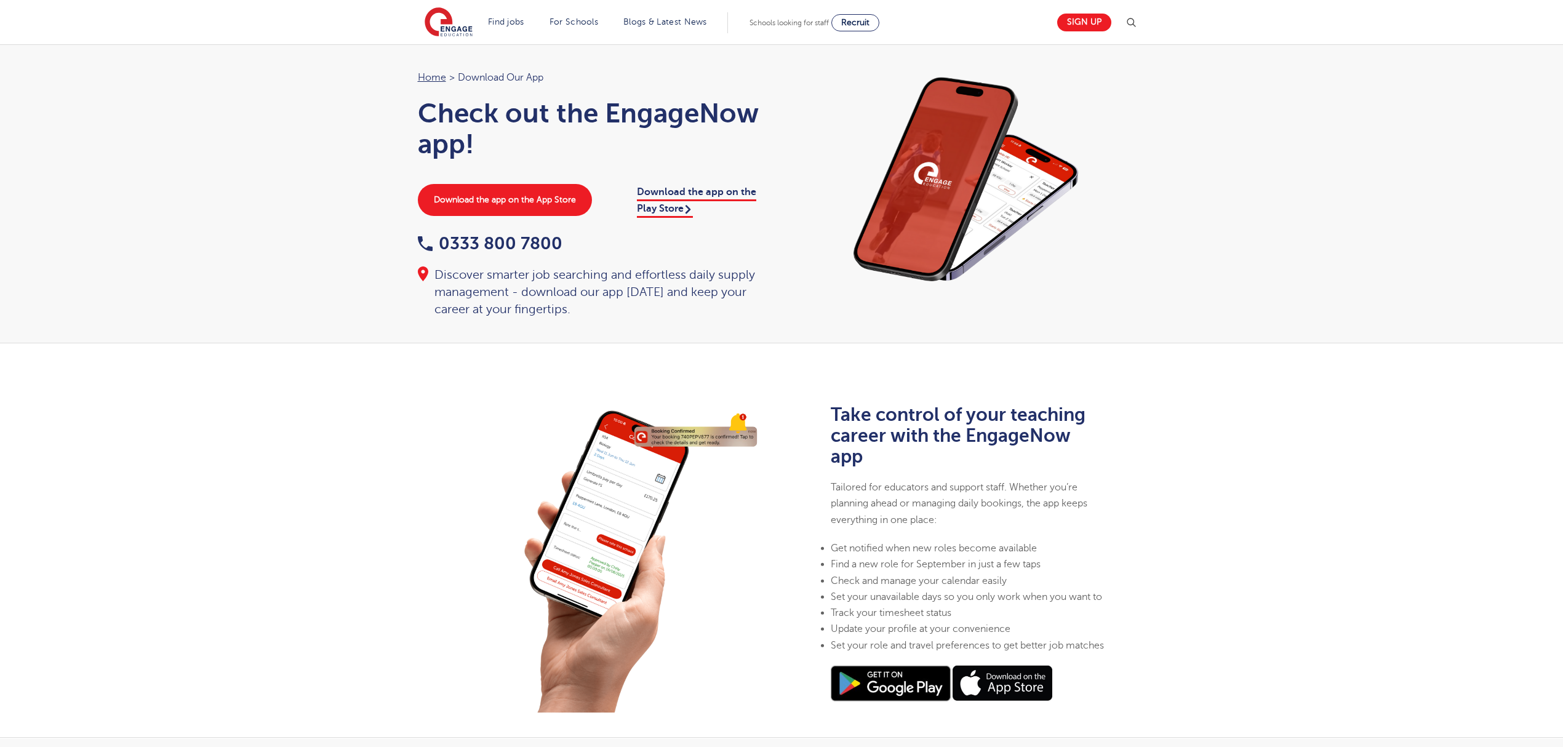  Describe the element at coordinates (933, 548) in the screenshot. I see `span: Get notified when new roles become available` at that location.